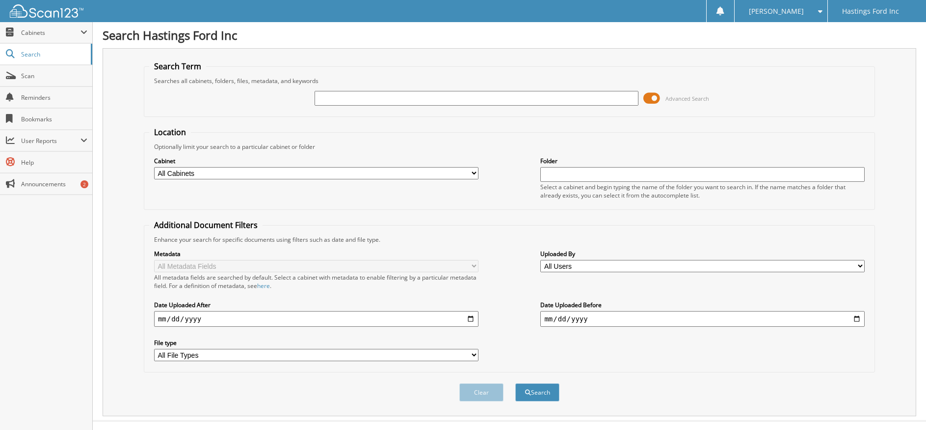  Describe the element at coordinates (510, 81) in the screenshot. I see `div: Searches all cabinets, folders, files, metadata, and keywords` at that location.